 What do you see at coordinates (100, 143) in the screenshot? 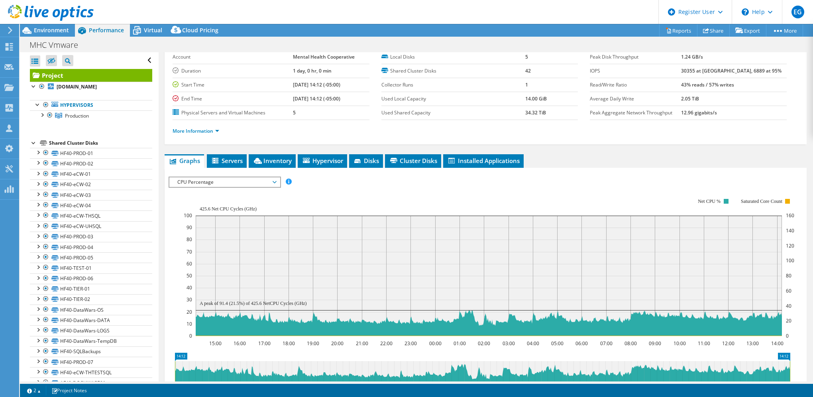
I see `div: Shared Cluster Disks` at bounding box center [100, 143].